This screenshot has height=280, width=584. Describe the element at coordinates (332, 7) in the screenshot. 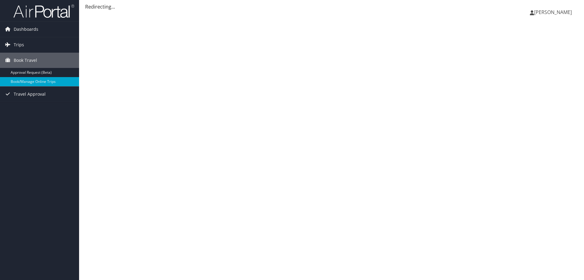

I see `div: Redirecting...` at that location.